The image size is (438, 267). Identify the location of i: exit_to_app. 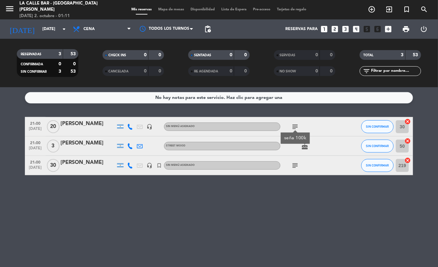
(389, 9).